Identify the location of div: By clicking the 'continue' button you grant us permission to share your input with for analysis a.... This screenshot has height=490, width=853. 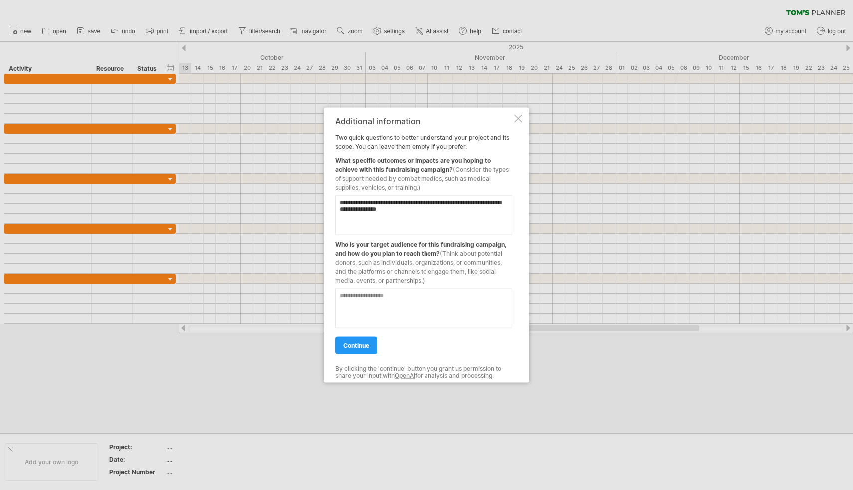
(424, 371).